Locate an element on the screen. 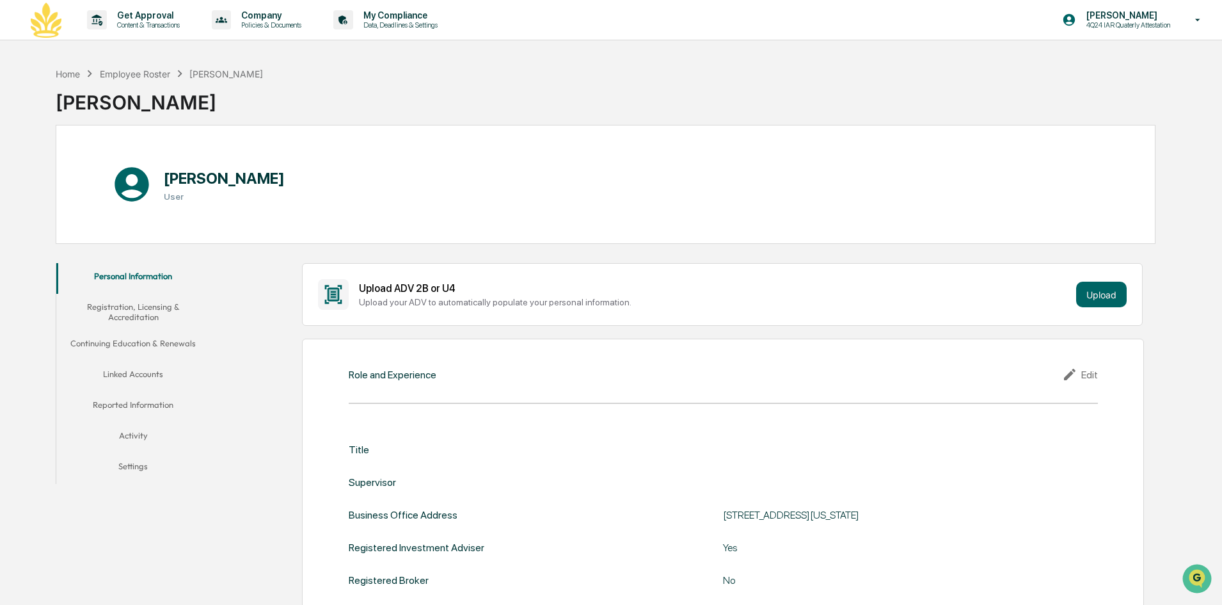 The height and width of the screenshot is (605, 1222). div: Role and Experience is located at coordinates (392, 374).